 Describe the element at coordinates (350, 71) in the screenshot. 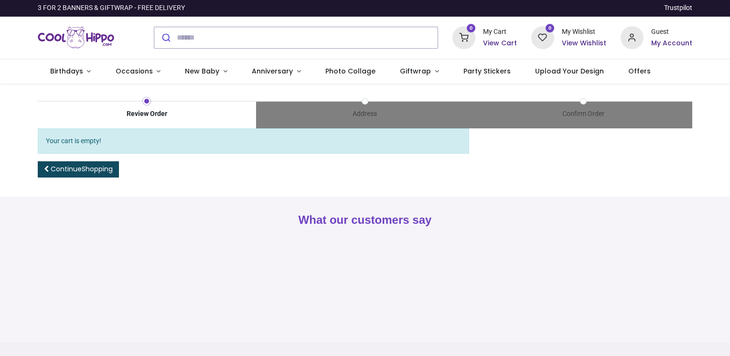

I see `span: Photo Collage` at that location.